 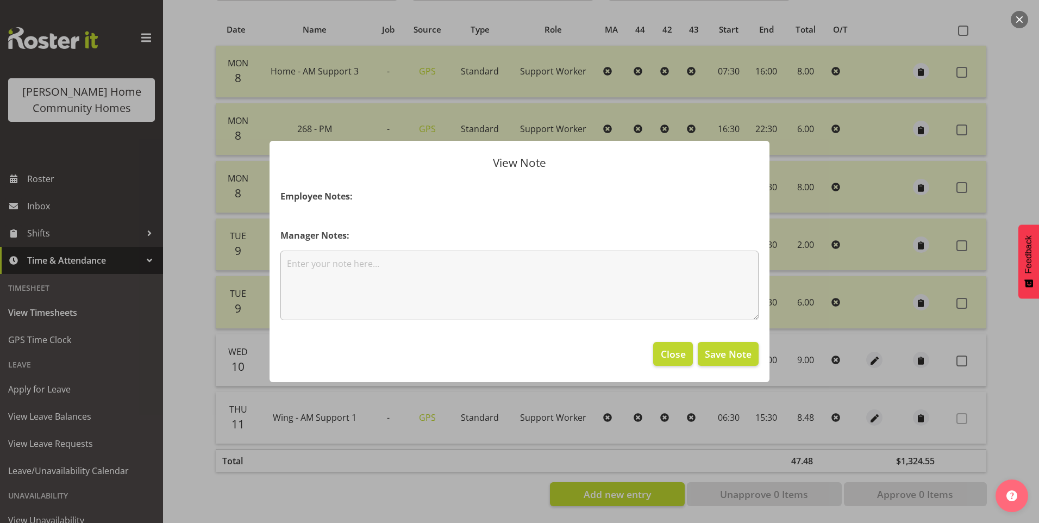 What do you see at coordinates (1012, 496) in the screenshot?
I see `img: help-xxl-2.png` at bounding box center [1012, 496].